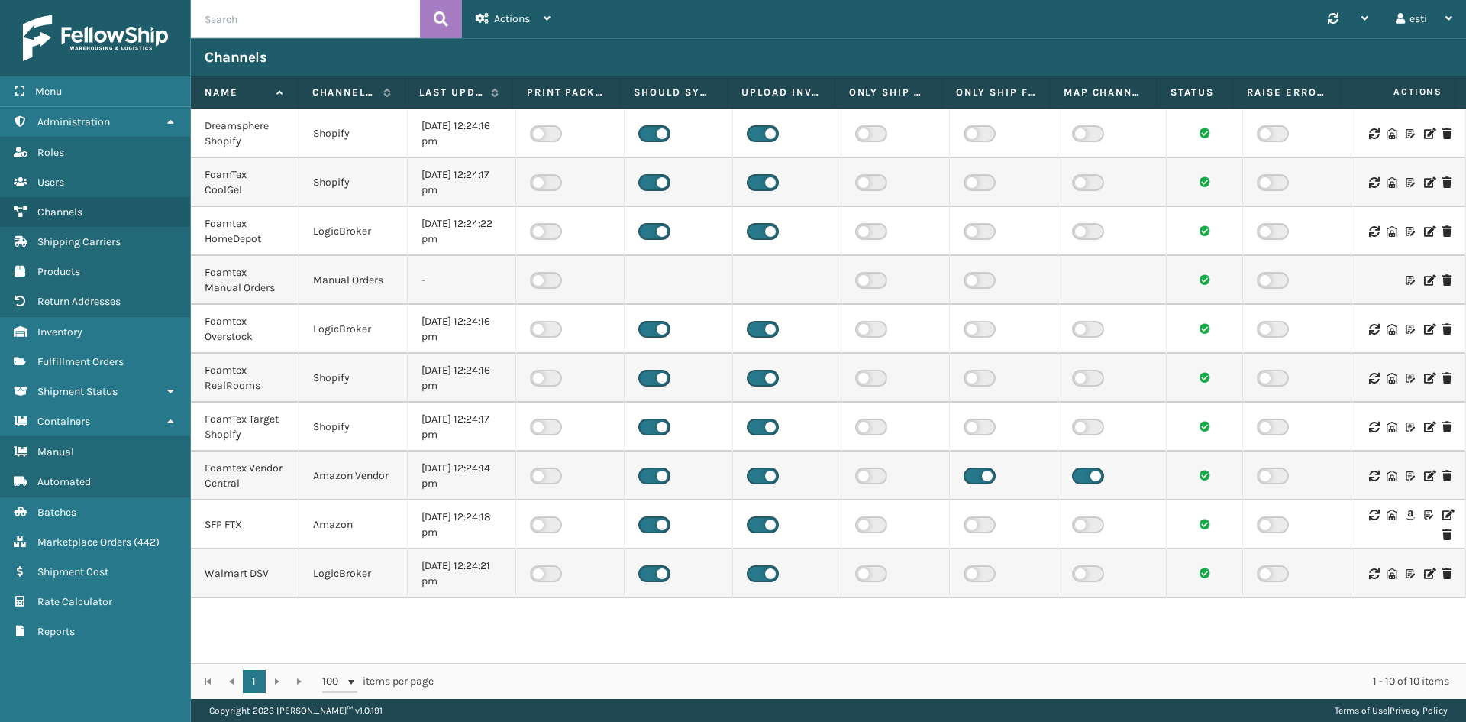 Image resolution: width=1466 pixels, height=722 pixels. Describe the element at coordinates (674, 92) in the screenshot. I see `label: Should Sync` at that location.